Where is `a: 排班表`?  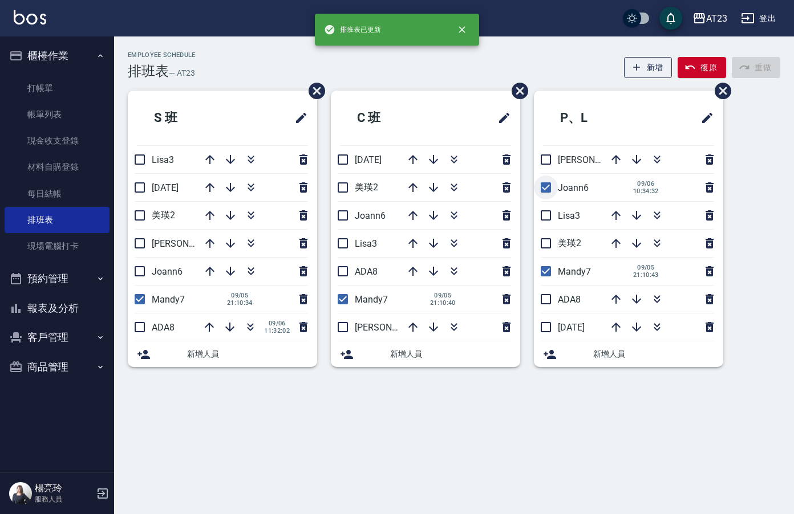
a: 排班表 is located at coordinates (57, 220).